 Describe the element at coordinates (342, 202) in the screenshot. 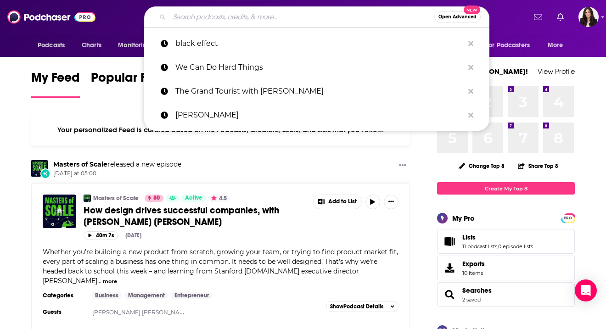

I see `span: Add to List` at that location.